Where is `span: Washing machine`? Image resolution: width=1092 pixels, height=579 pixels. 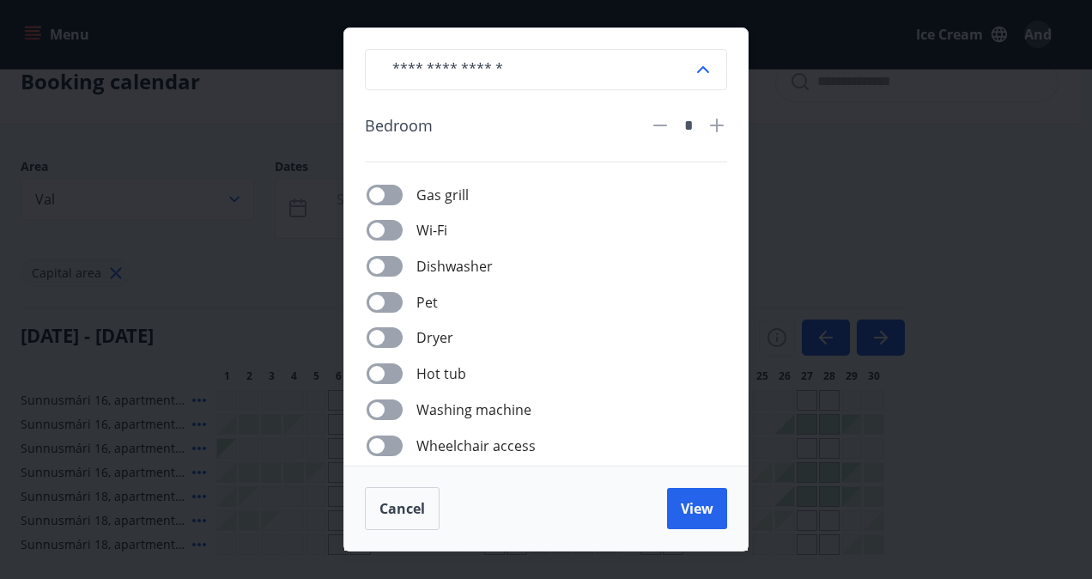 span: Washing machine is located at coordinates (474, 410).